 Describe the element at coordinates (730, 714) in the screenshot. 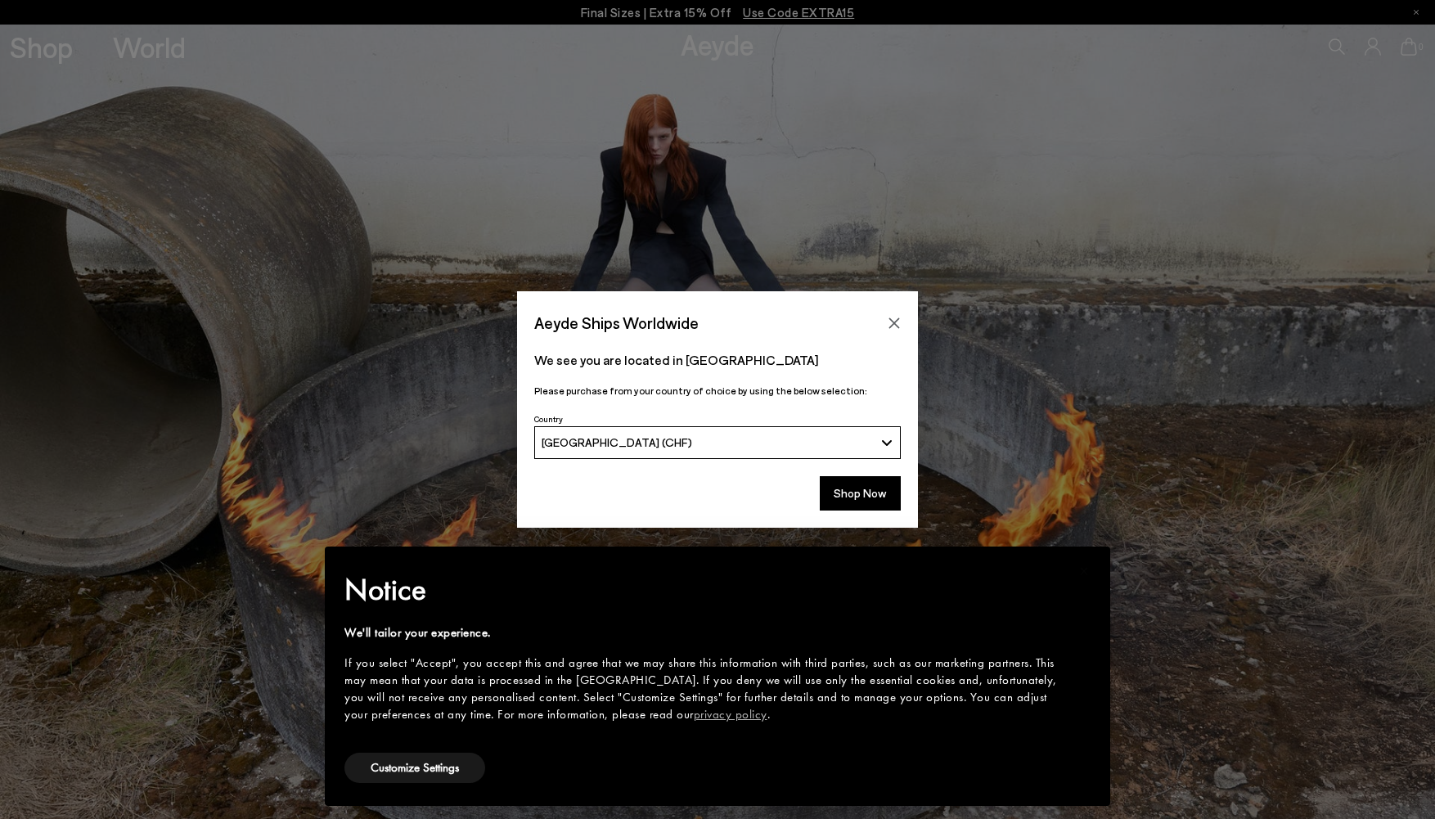

I see `a: privacy policy` at that location.